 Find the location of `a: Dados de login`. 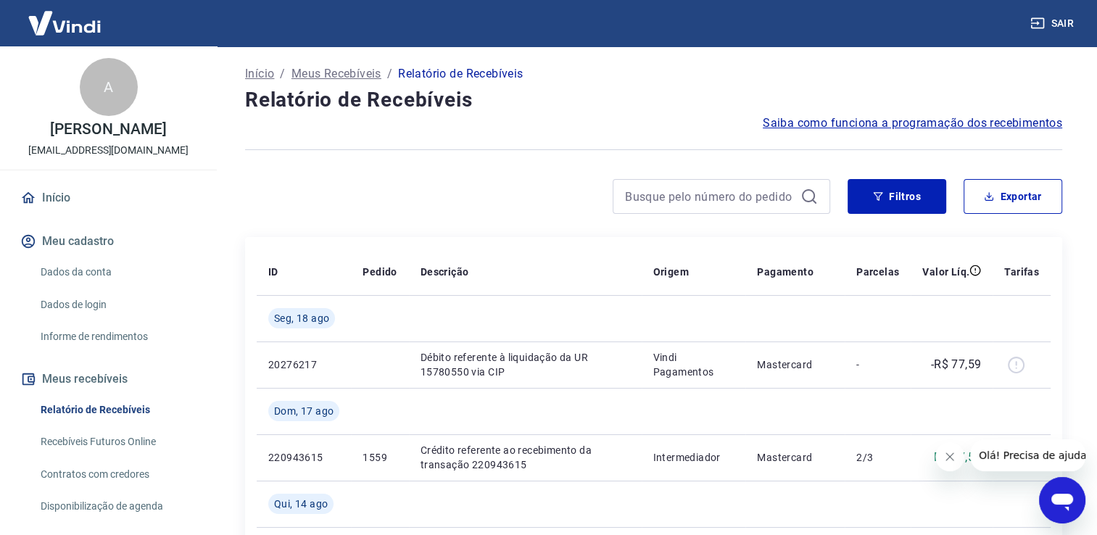

a: Dados de login is located at coordinates (117, 304).